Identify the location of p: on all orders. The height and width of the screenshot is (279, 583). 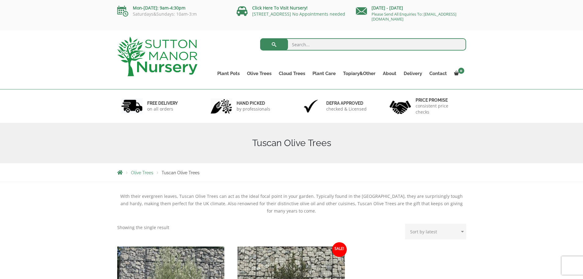
(162, 109).